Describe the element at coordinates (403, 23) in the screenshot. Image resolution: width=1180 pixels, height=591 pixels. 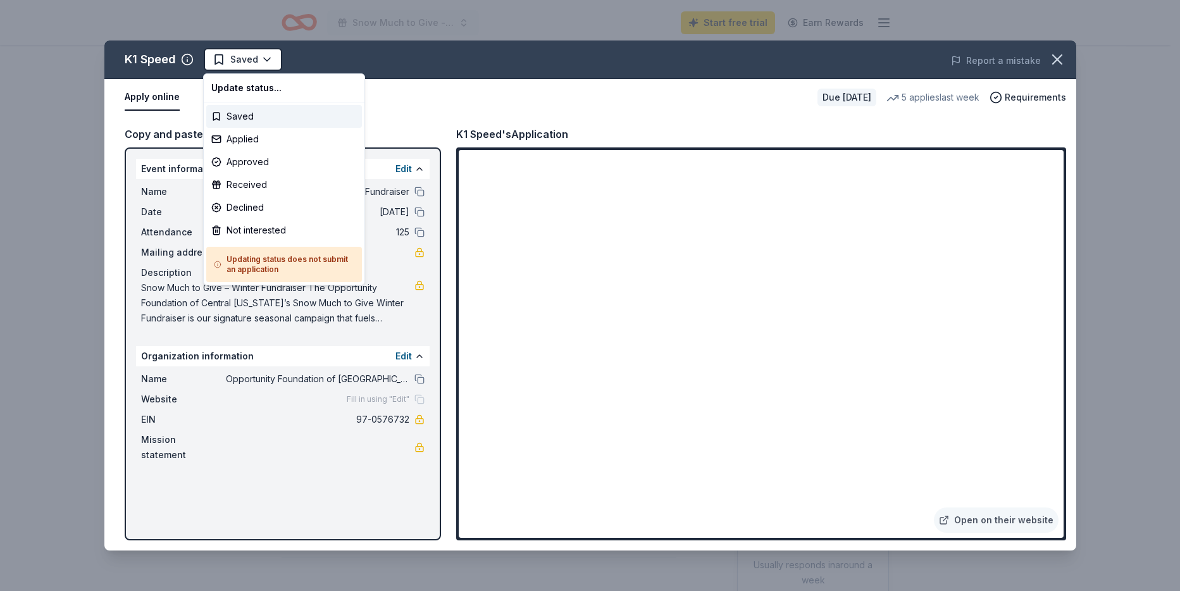
I see `span: Snow Much to Give - Winter Fundraiser` at that location.